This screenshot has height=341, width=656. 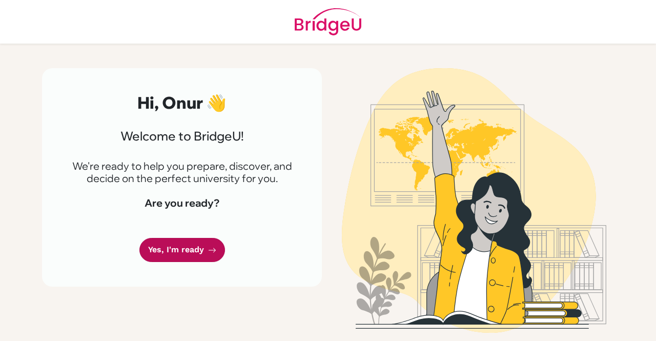 What do you see at coordinates (182, 250) in the screenshot?
I see `a: Yes, I'm ready` at bounding box center [182, 250].